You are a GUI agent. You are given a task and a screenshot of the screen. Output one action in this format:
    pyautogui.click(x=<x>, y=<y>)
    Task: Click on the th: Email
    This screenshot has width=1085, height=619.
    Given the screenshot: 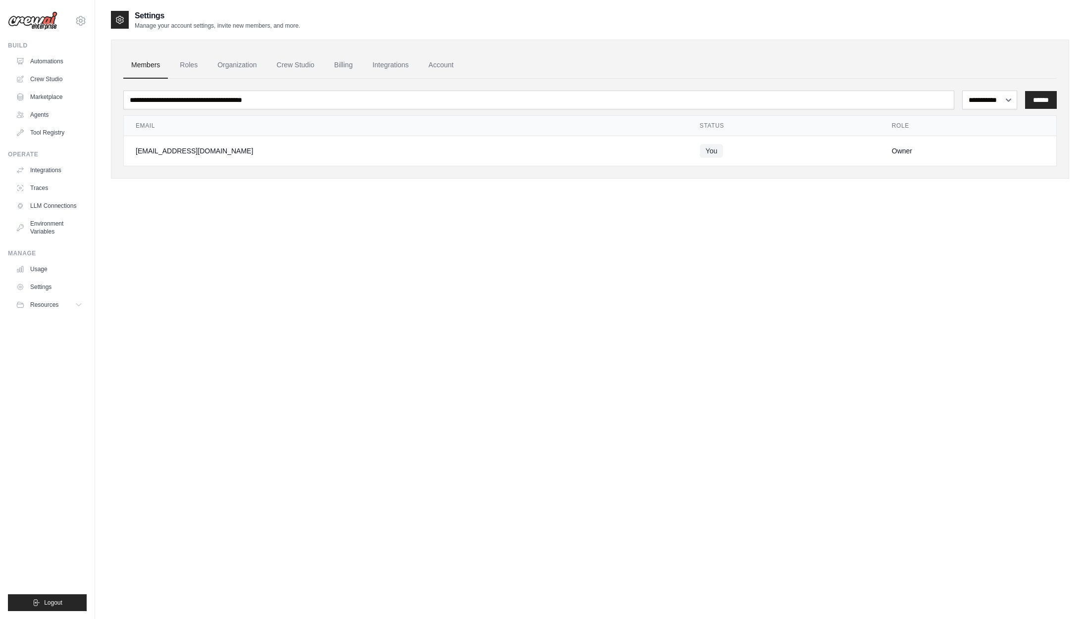 What is the action you would take?
    pyautogui.click(x=405, y=126)
    